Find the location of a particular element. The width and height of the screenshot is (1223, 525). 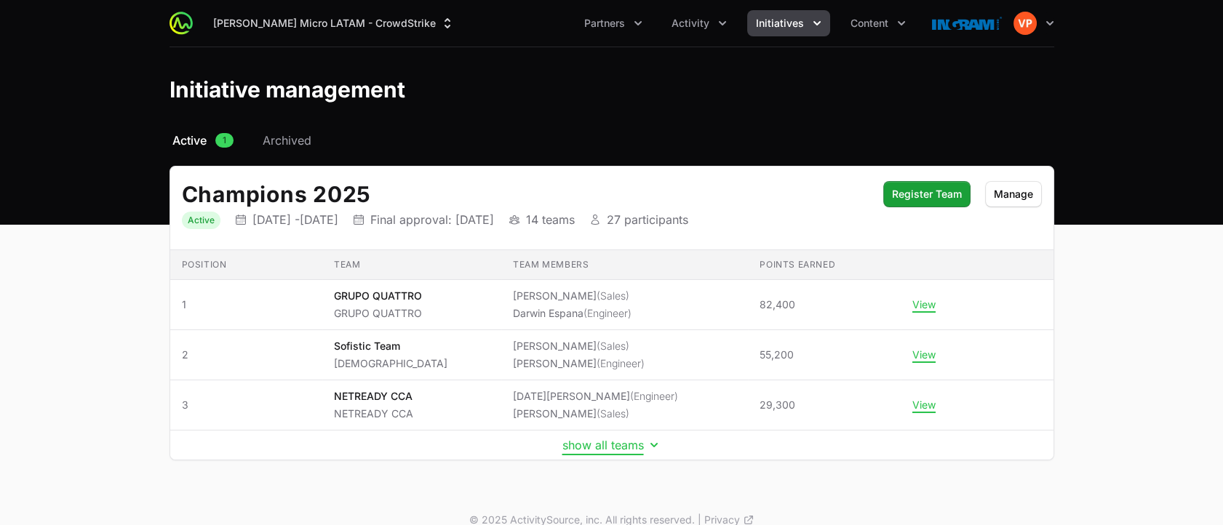

span: 2 is located at coordinates (247, 355).